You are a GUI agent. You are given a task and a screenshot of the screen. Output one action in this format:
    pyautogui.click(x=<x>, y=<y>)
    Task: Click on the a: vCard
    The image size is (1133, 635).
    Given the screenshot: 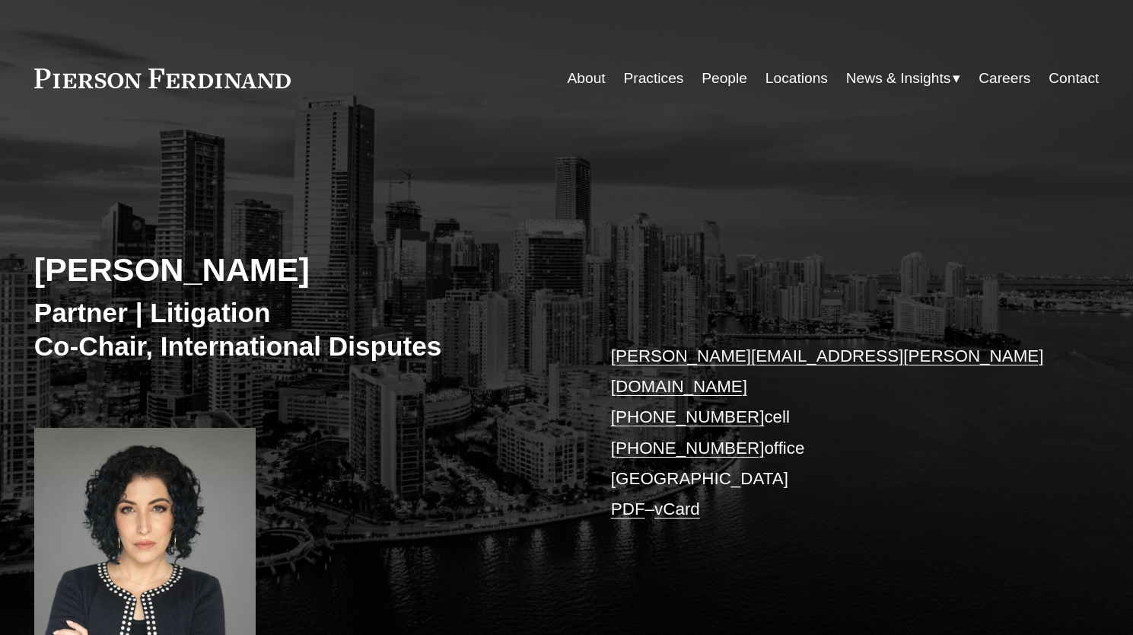 What is the action you would take?
    pyautogui.click(x=677, y=508)
    